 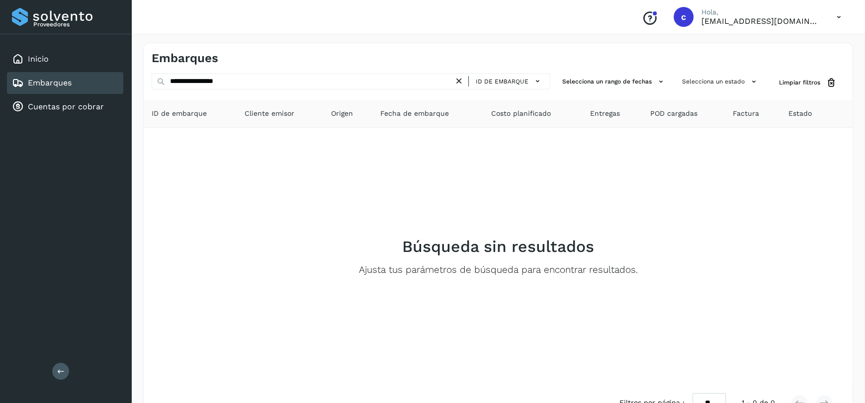 I want to click on p: Hola,, so click(x=761, y=12).